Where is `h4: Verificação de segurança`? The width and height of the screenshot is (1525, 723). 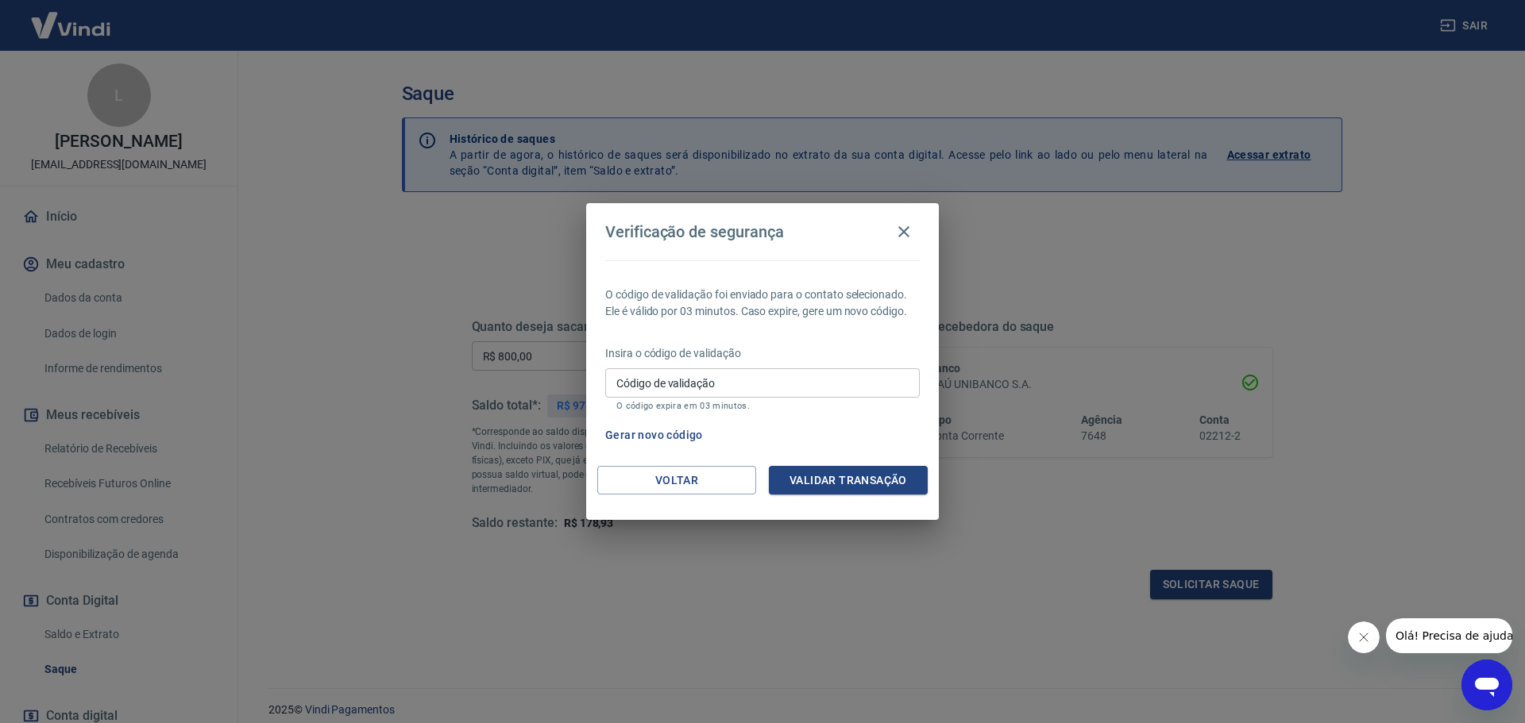
h4: Verificação de segurança is located at coordinates (694, 232).